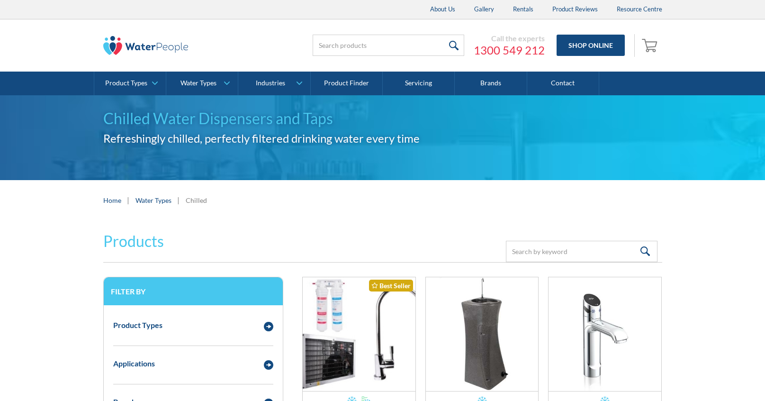 This screenshot has width=765, height=401. Describe the element at coordinates (651, 45) in the screenshot. I see `img: shopping cart` at that location.